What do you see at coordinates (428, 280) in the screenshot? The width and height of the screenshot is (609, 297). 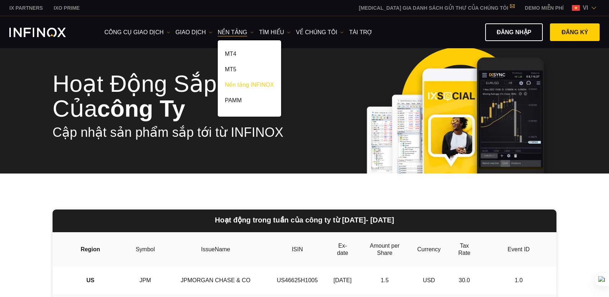 I see `td: USD` at bounding box center [428, 280].